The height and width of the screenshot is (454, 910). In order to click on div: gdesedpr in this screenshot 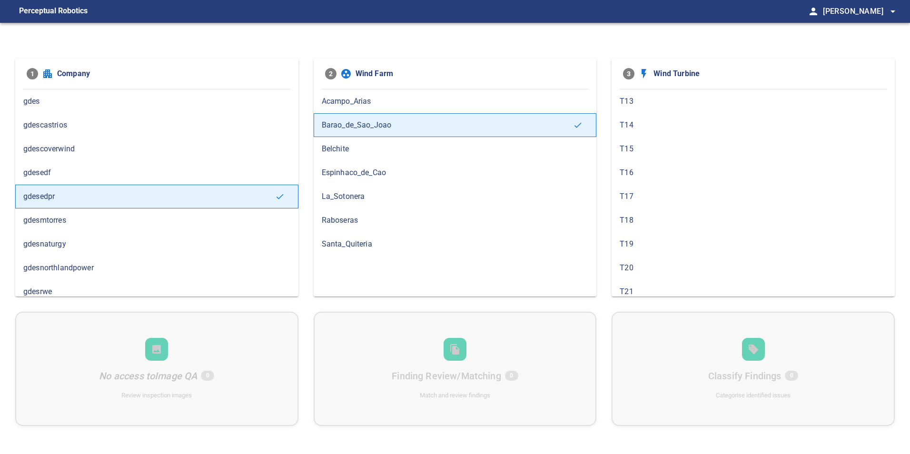, I will do `click(157, 197)`.